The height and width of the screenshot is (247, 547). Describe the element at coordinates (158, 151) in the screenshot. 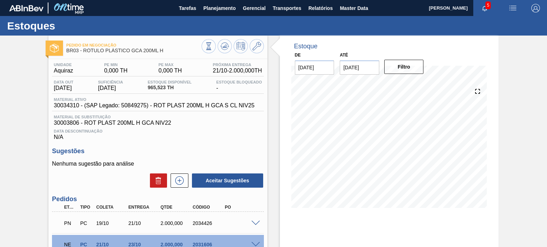

I see `h3: Sugestões` at that location.